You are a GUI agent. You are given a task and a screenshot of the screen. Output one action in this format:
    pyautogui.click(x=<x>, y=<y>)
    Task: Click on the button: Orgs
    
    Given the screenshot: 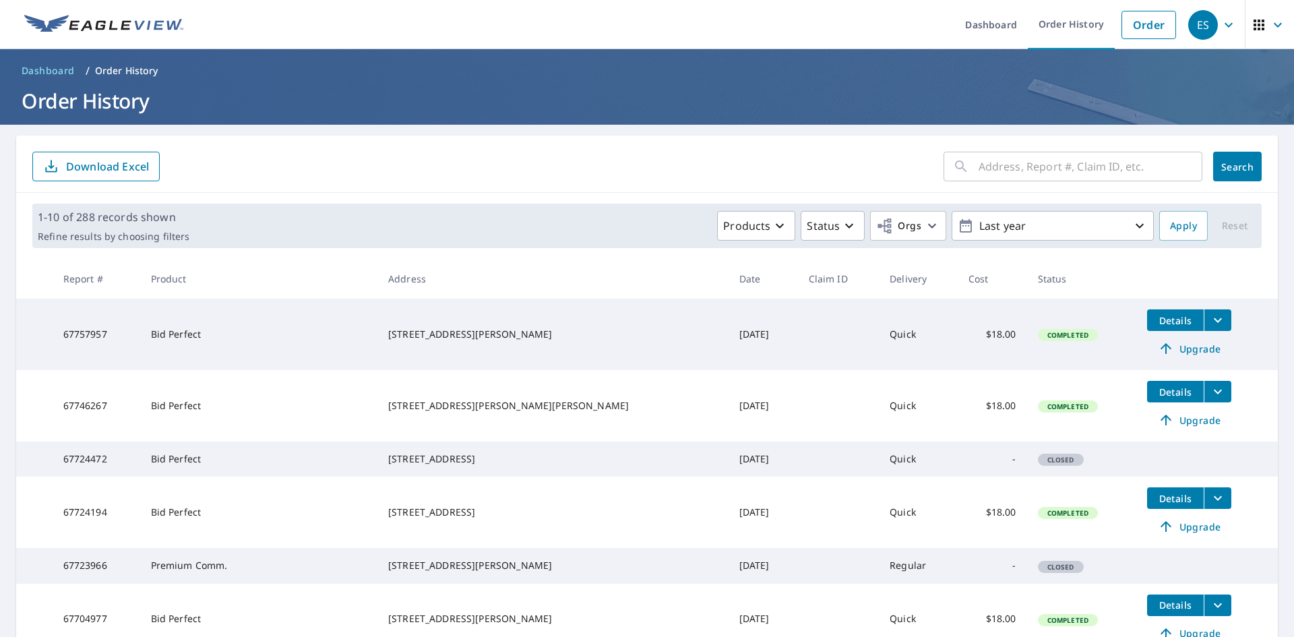 What is the action you would take?
    pyautogui.click(x=908, y=226)
    